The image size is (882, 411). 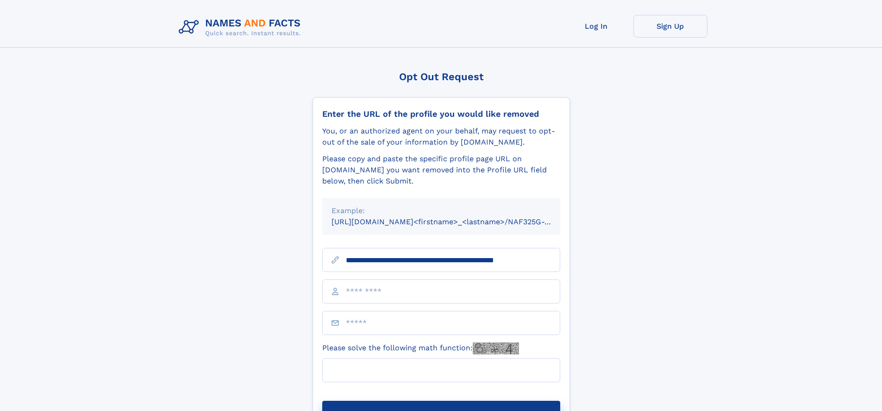 I want to click on div: Example:, so click(x=441, y=211).